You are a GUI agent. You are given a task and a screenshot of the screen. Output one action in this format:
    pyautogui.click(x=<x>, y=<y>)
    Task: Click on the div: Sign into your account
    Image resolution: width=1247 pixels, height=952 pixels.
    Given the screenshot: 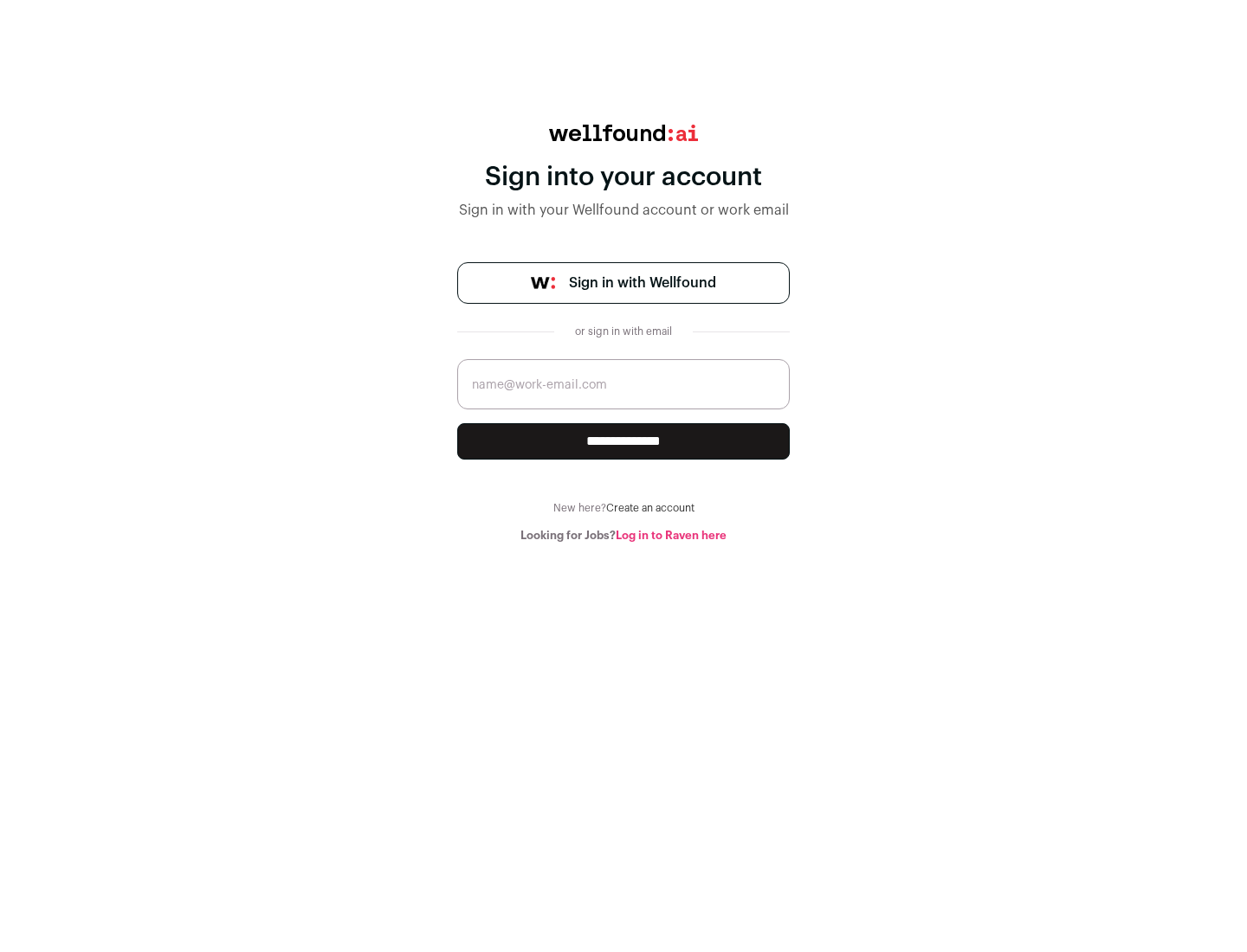 What is the action you would take?
    pyautogui.click(x=624, y=177)
    